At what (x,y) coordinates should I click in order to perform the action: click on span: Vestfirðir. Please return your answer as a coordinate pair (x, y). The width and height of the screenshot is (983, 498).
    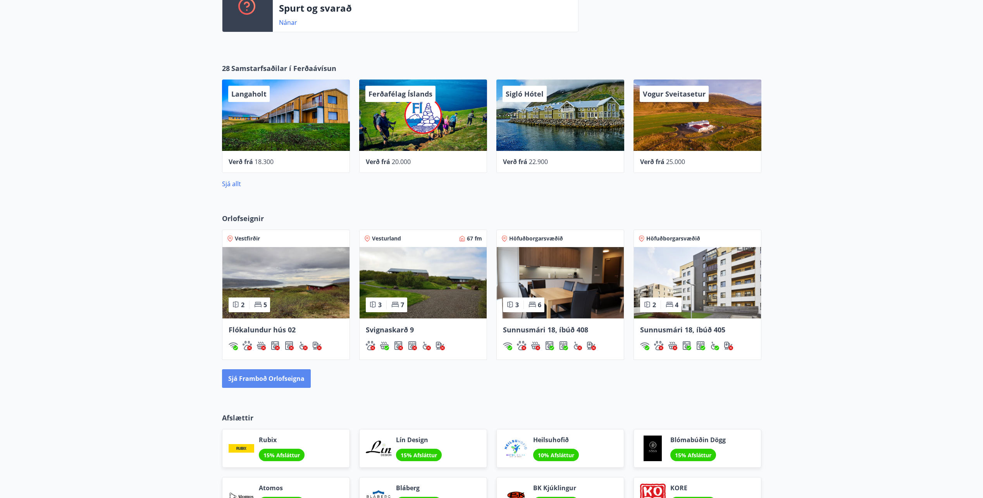
    Looking at the image, I should click on (247, 238).